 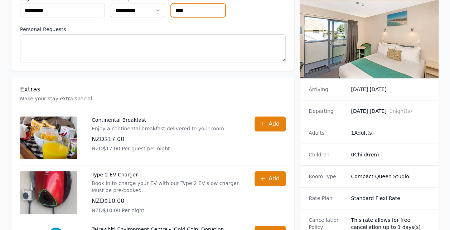 What do you see at coordinates (390, 155) in the screenshot?
I see `dd: 0 Child(ren)` at bounding box center [390, 155].